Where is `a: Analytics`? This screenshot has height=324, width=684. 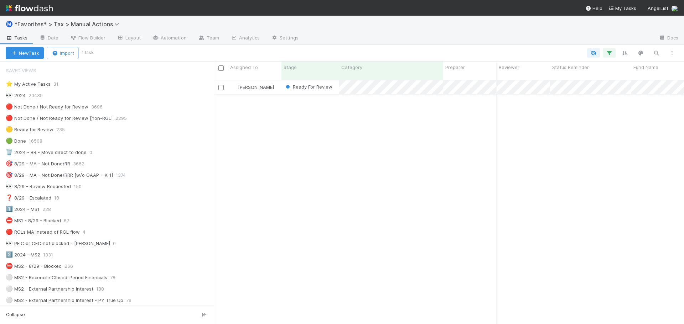
a: Analytics is located at coordinates (245, 38).